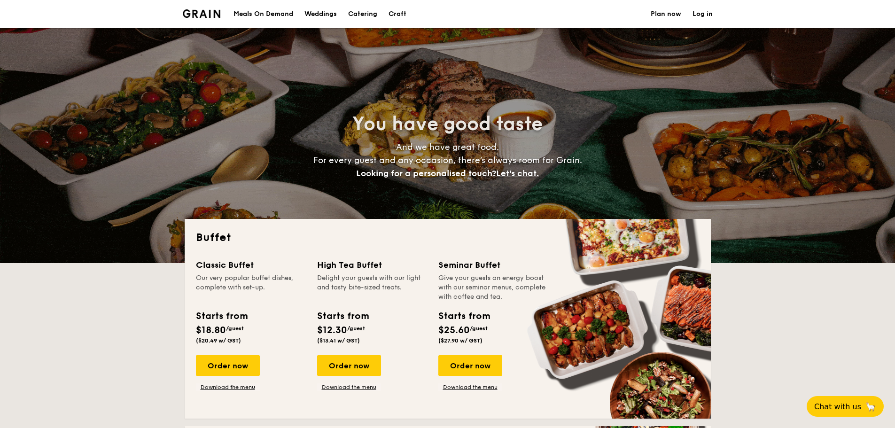  I want to click on span: $12.30, so click(332, 330).